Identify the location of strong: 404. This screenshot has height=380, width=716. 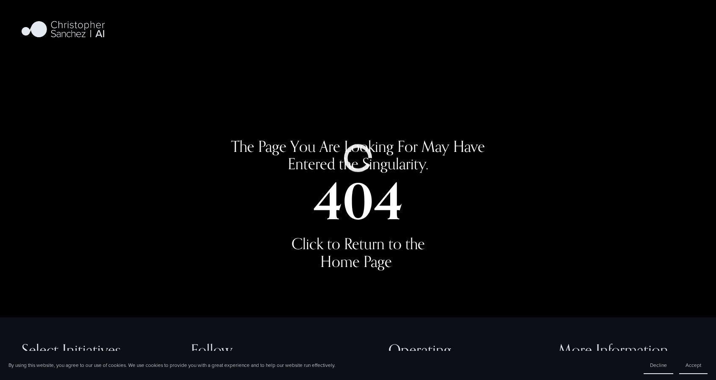
(358, 201).